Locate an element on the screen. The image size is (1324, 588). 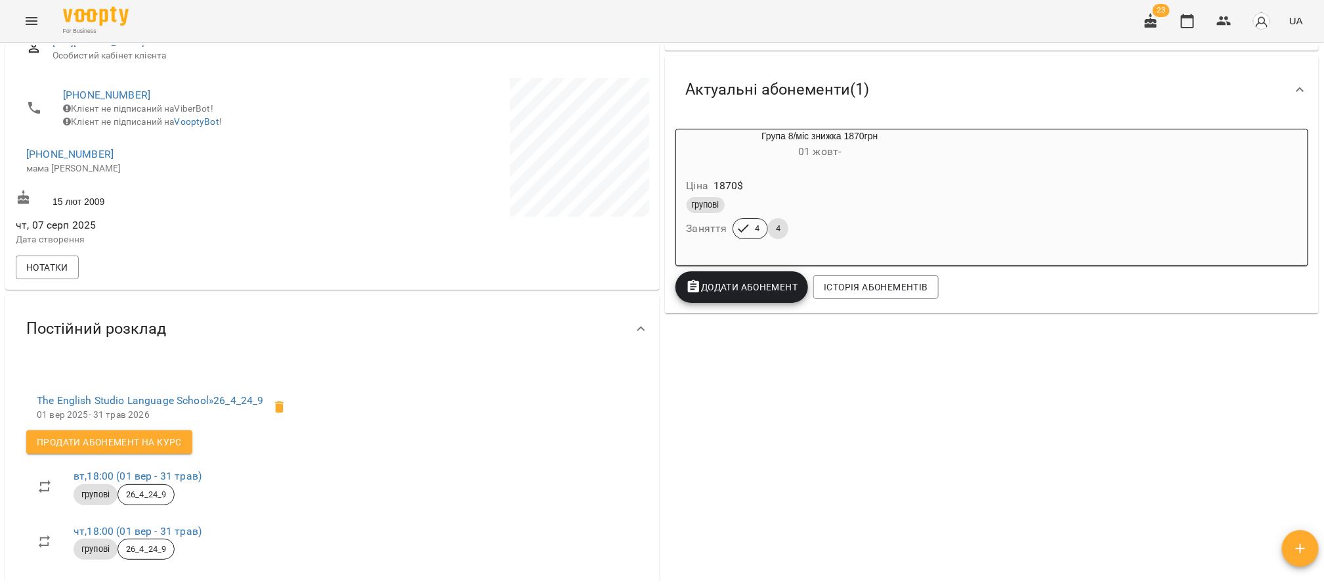
p: 1870 $ is located at coordinates (729, 186).